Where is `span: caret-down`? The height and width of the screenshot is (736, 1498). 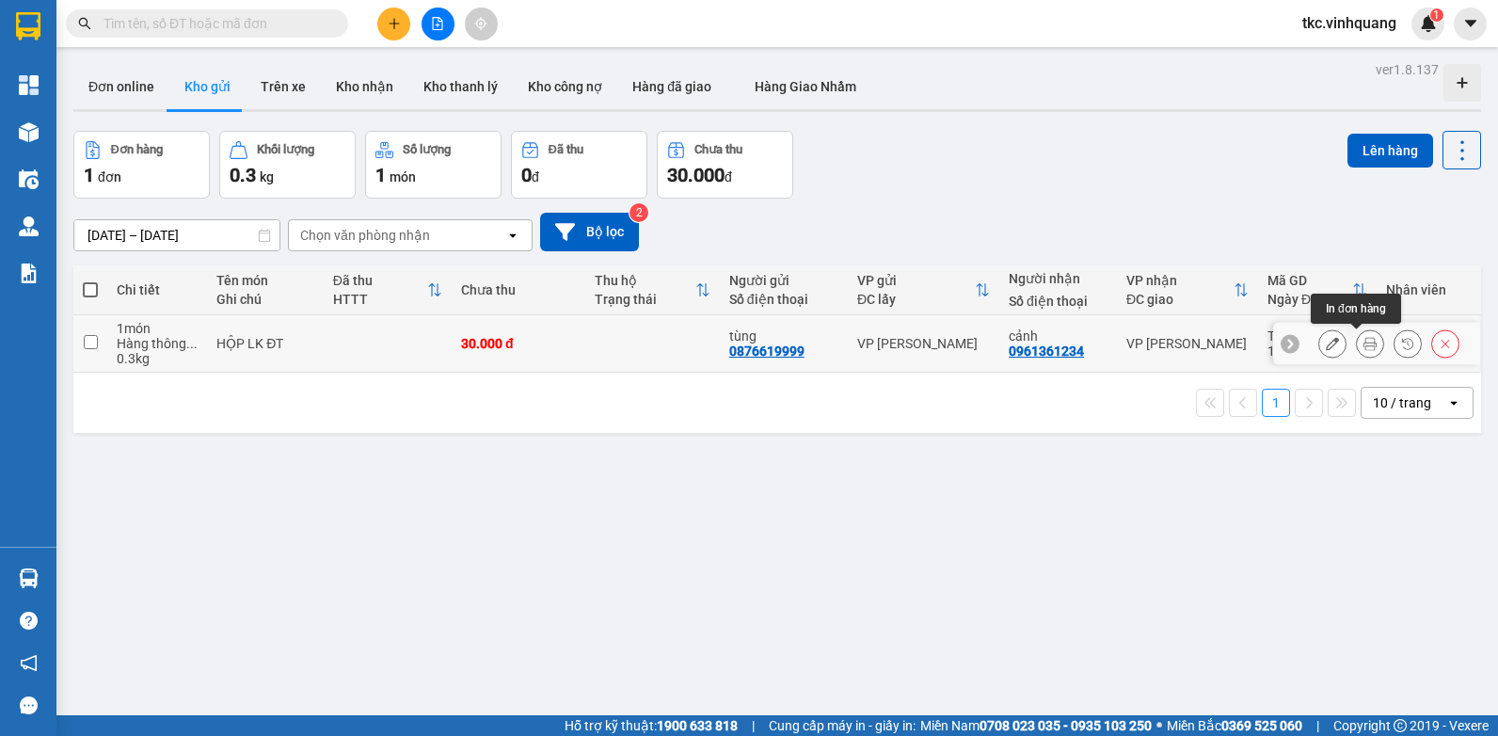
span: caret-down is located at coordinates (1471, 24).